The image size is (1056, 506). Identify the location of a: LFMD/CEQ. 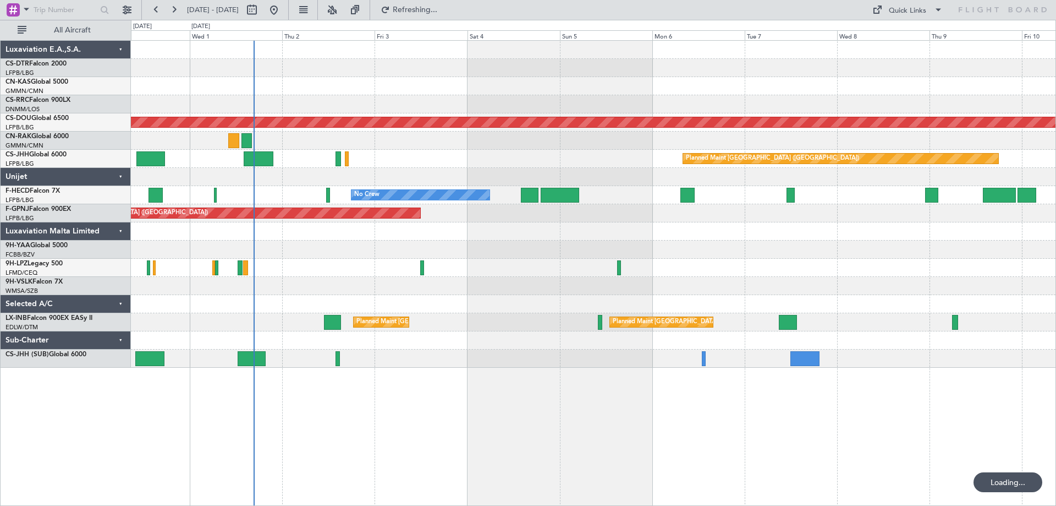
(21, 272).